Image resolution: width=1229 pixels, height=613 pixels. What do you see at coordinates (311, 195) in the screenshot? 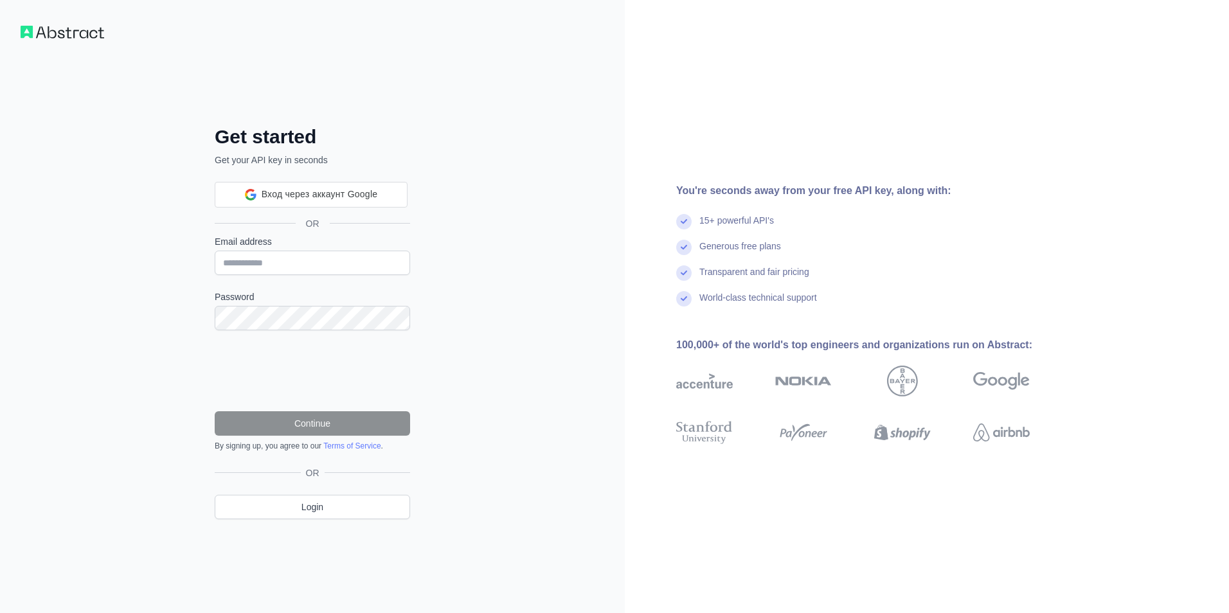
I see `div: Вход через аккаунт Google` at bounding box center [311, 195].